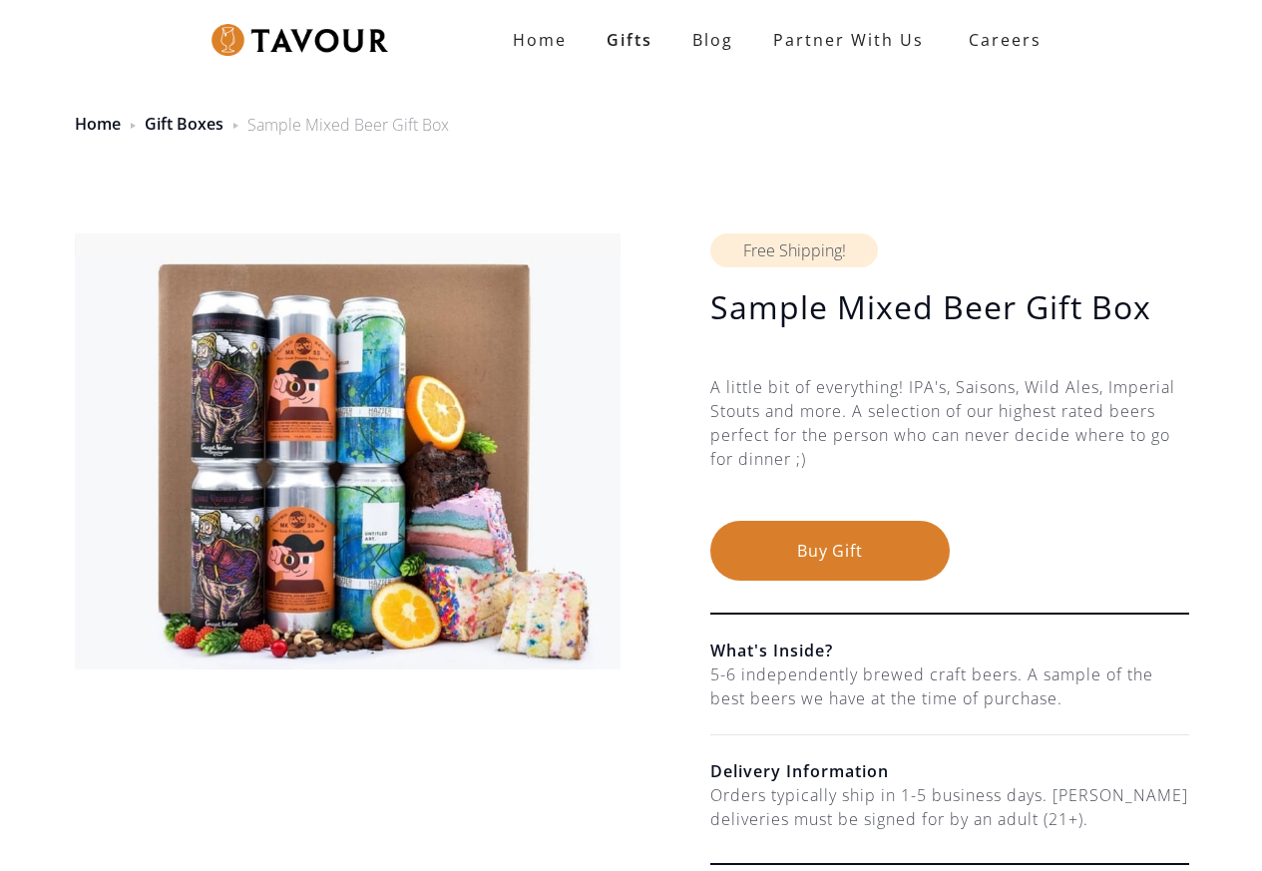 The height and width of the screenshot is (871, 1262). What do you see at coordinates (540, 40) in the screenshot?
I see `strong: Home` at bounding box center [540, 40].